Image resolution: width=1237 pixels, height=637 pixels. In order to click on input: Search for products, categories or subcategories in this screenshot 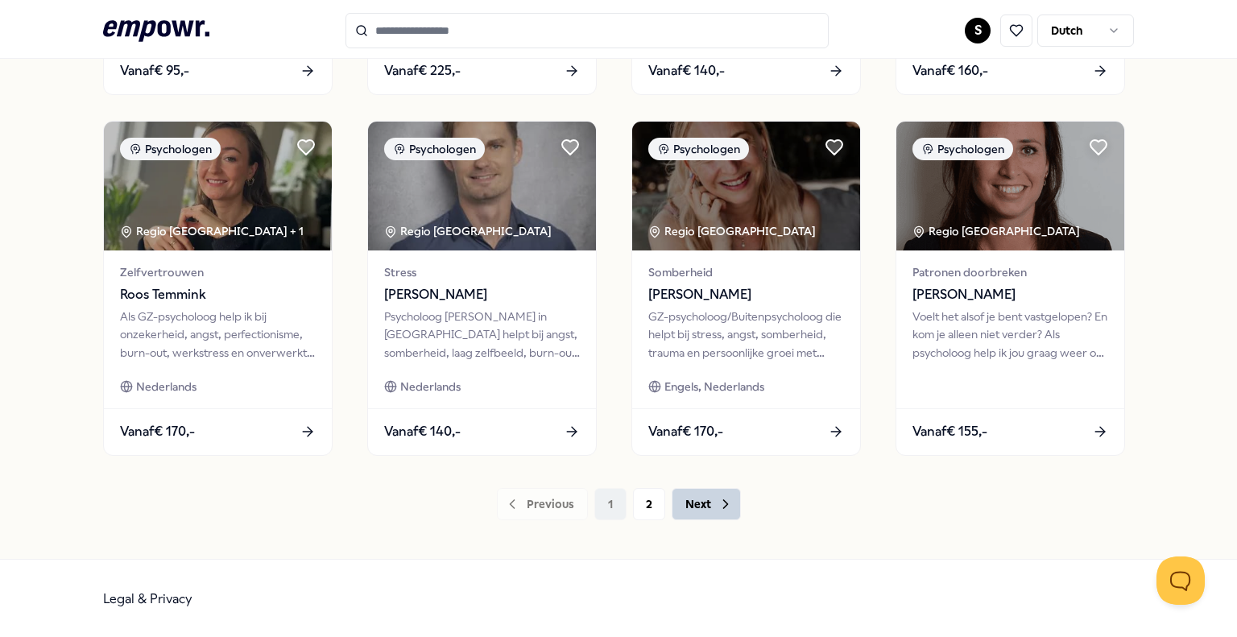, I will do `click(587, 31)`.